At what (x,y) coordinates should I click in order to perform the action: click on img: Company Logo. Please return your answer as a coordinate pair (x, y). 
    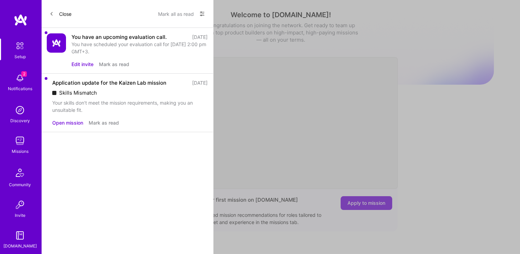
    Looking at the image, I should click on (56, 43).